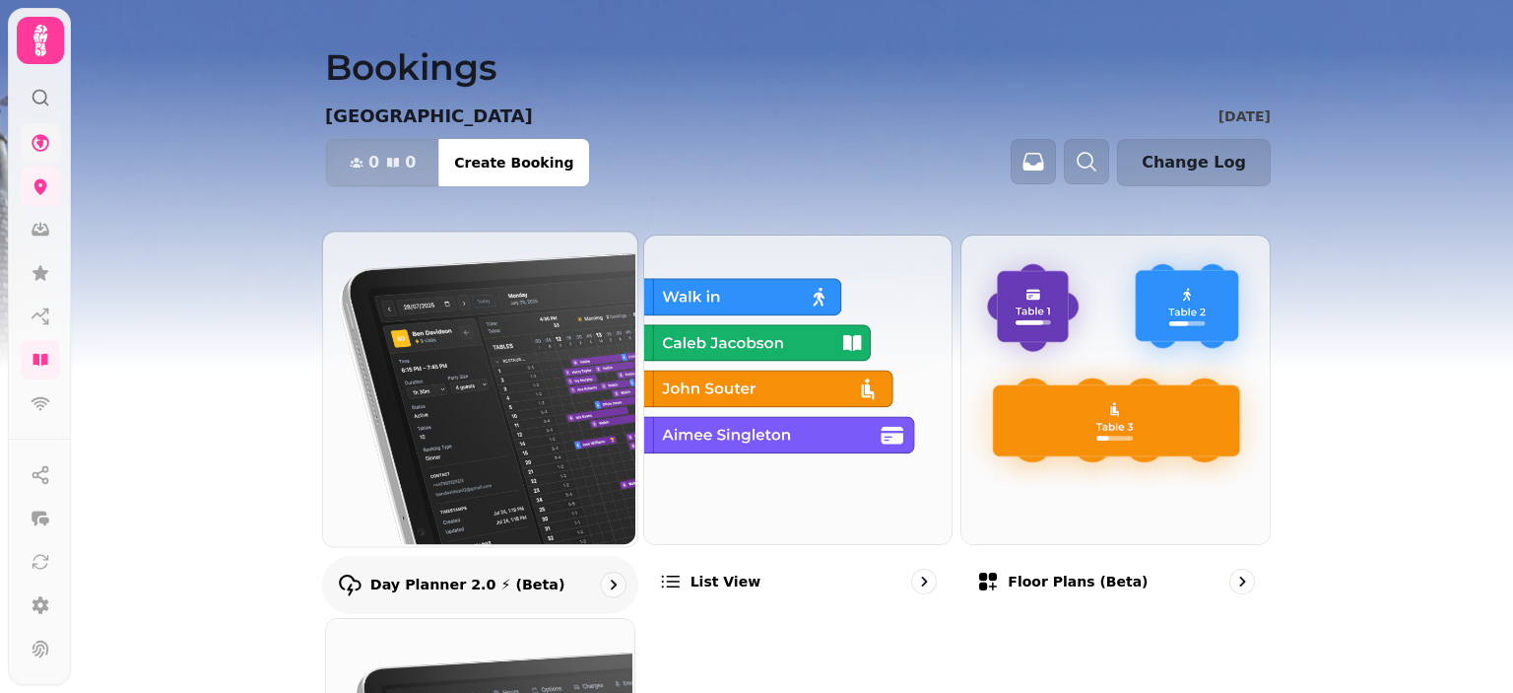  Describe the element at coordinates (478, 386) in the screenshot. I see `img: Day Planner 2.0 ⚡ (Beta)` at that location.